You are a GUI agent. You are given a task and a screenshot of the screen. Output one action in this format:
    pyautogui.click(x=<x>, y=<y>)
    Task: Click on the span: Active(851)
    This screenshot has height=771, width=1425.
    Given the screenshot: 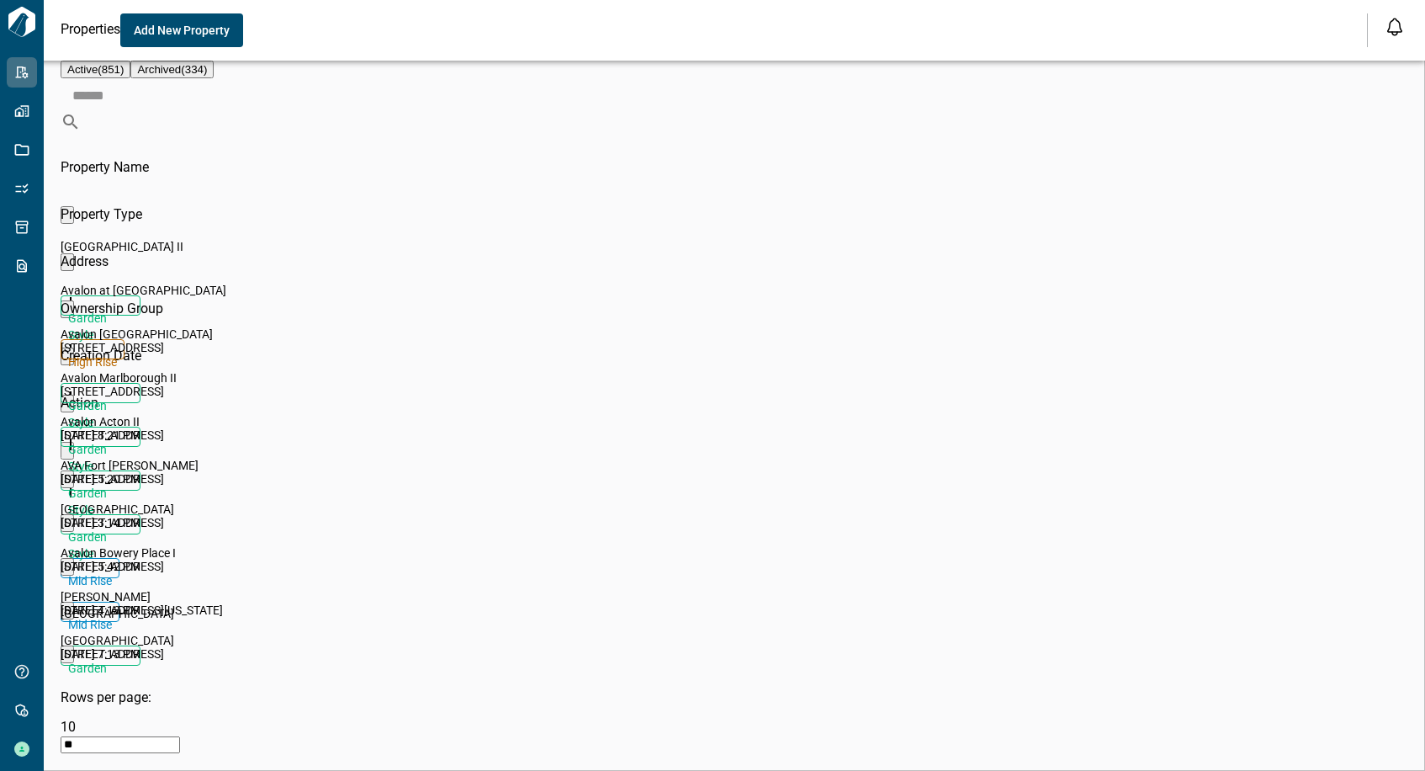 What is the action you would take?
    pyautogui.click(x=95, y=69)
    